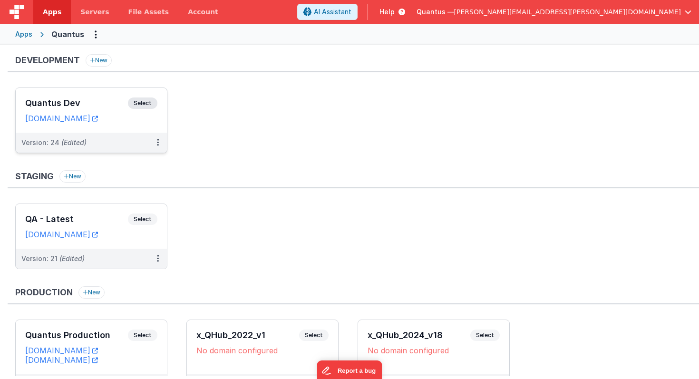 The height and width of the screenshot is (379, 699). What do you see at coordinates (54, 143) in the screenshot?
I see `div: Version: 24` at bounding box center [54, 143].